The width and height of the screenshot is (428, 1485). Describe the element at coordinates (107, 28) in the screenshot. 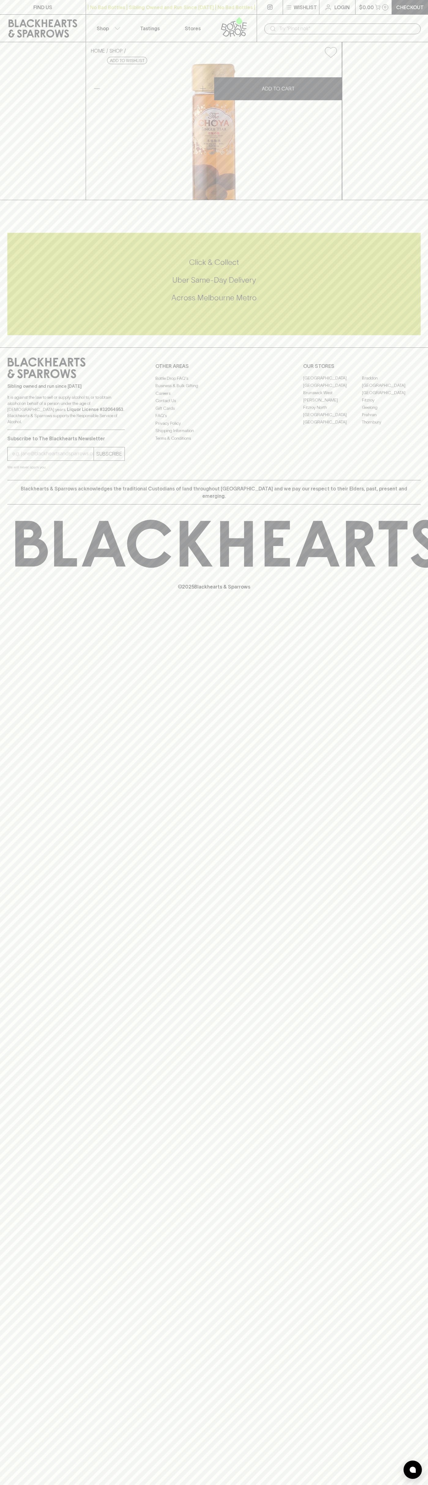

I see `button: Shop` at that location.